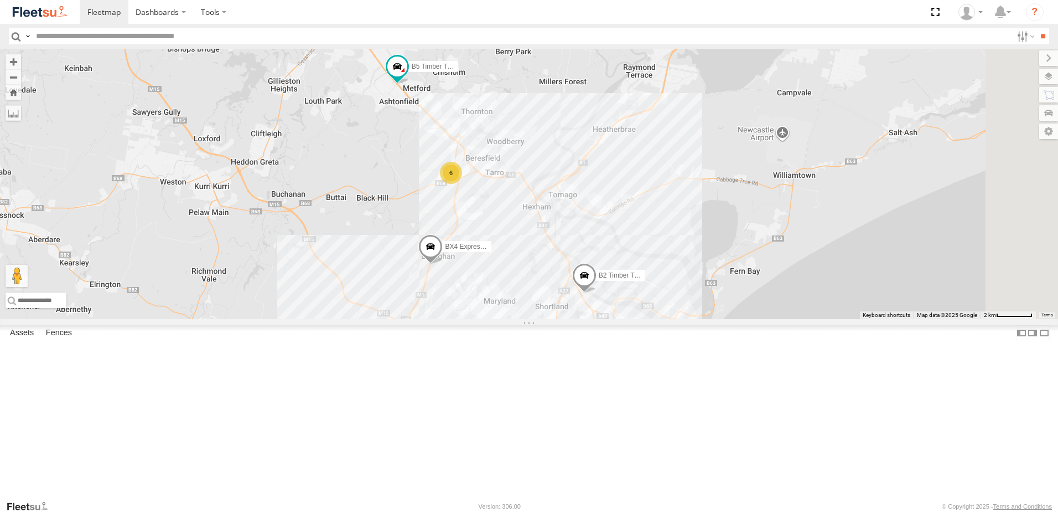  I want to click on div: © Copyright 2025 -, so click(997, 506).